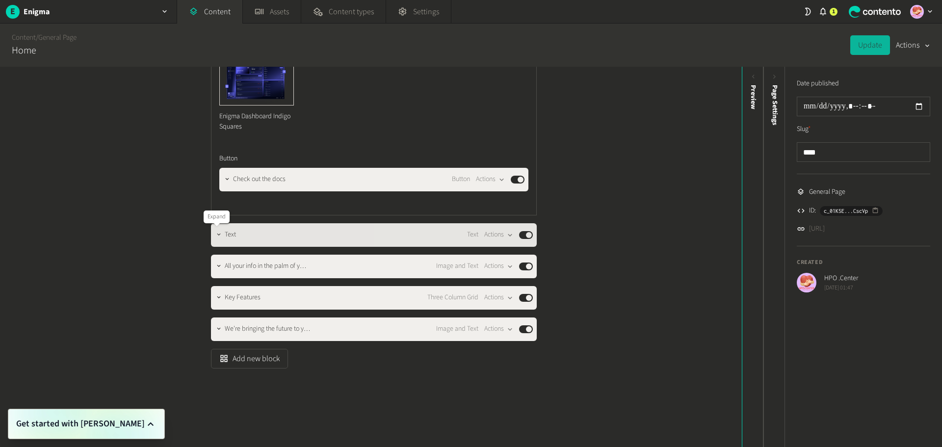 The height and width of the screenshot is (447, 942). Describe the element at coordinates (828, 192) in the screenshot. I see `span: General Page` at that location.